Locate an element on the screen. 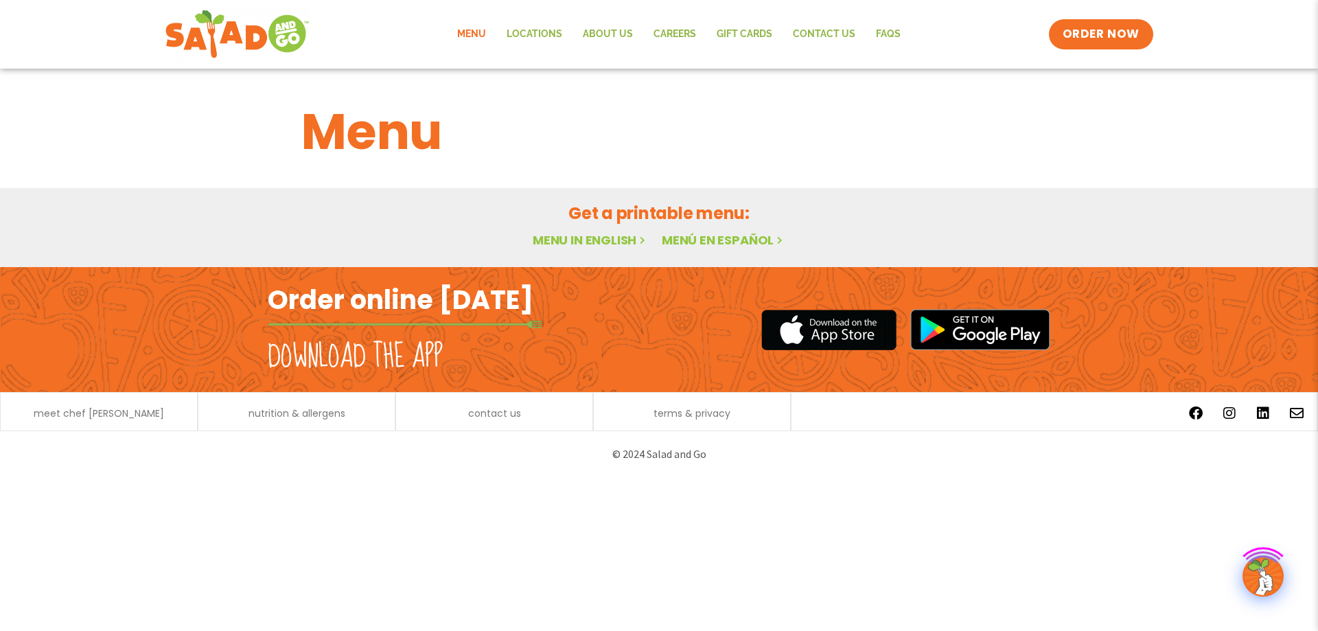 Image resolution: width=1318 pixels, height=631 pixels. a: About Us is located at coordinates (608, 34).